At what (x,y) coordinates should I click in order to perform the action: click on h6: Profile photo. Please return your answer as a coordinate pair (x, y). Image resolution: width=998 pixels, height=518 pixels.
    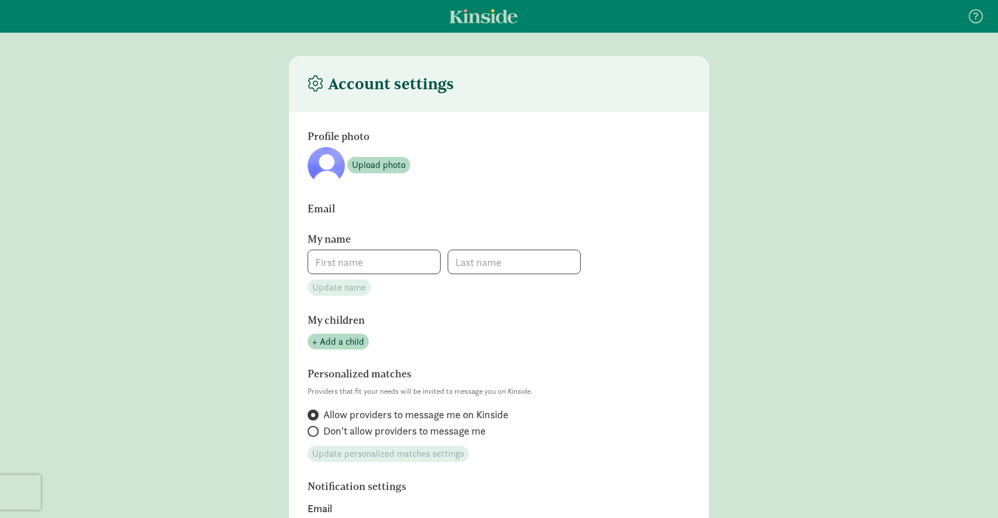
    Looking at the image, I should click on (468, 137).